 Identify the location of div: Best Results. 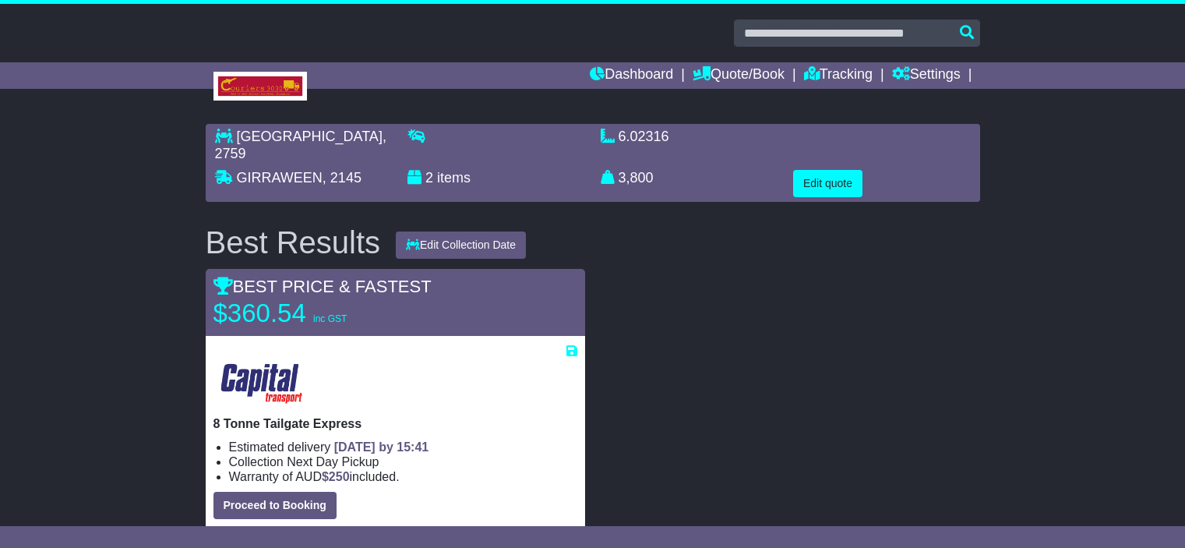
(293, 242).